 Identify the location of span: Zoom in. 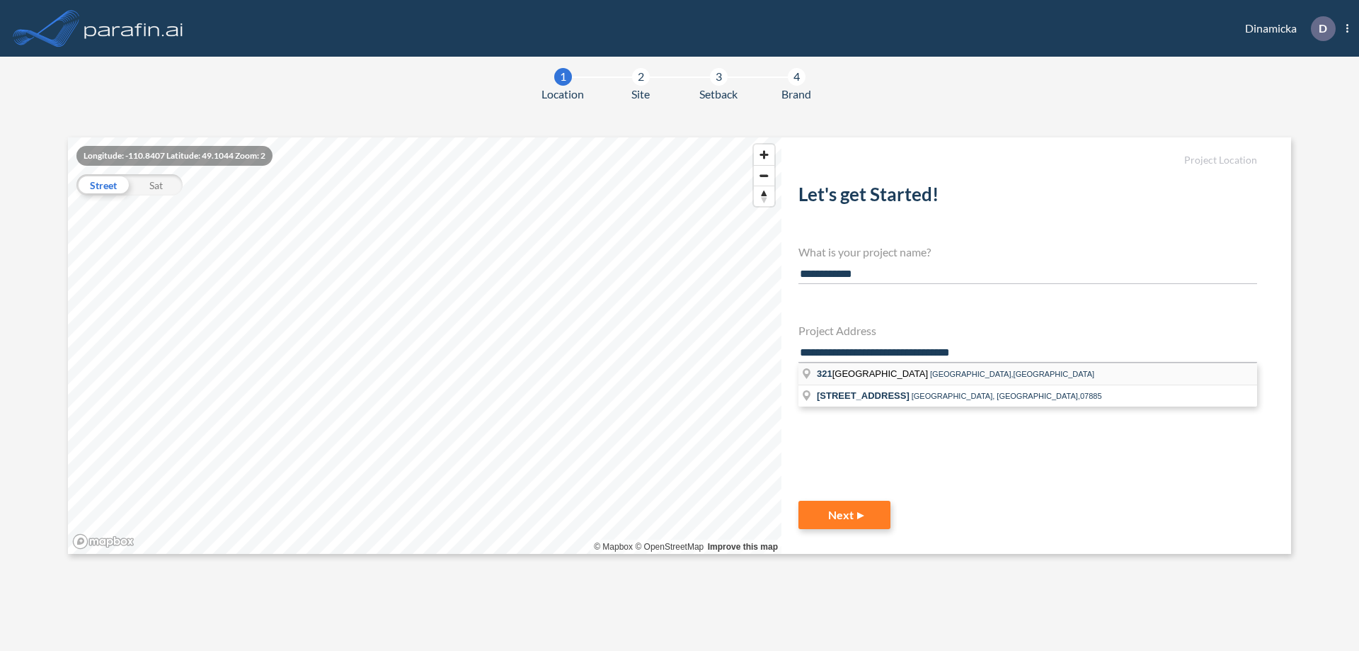
(764, 154).